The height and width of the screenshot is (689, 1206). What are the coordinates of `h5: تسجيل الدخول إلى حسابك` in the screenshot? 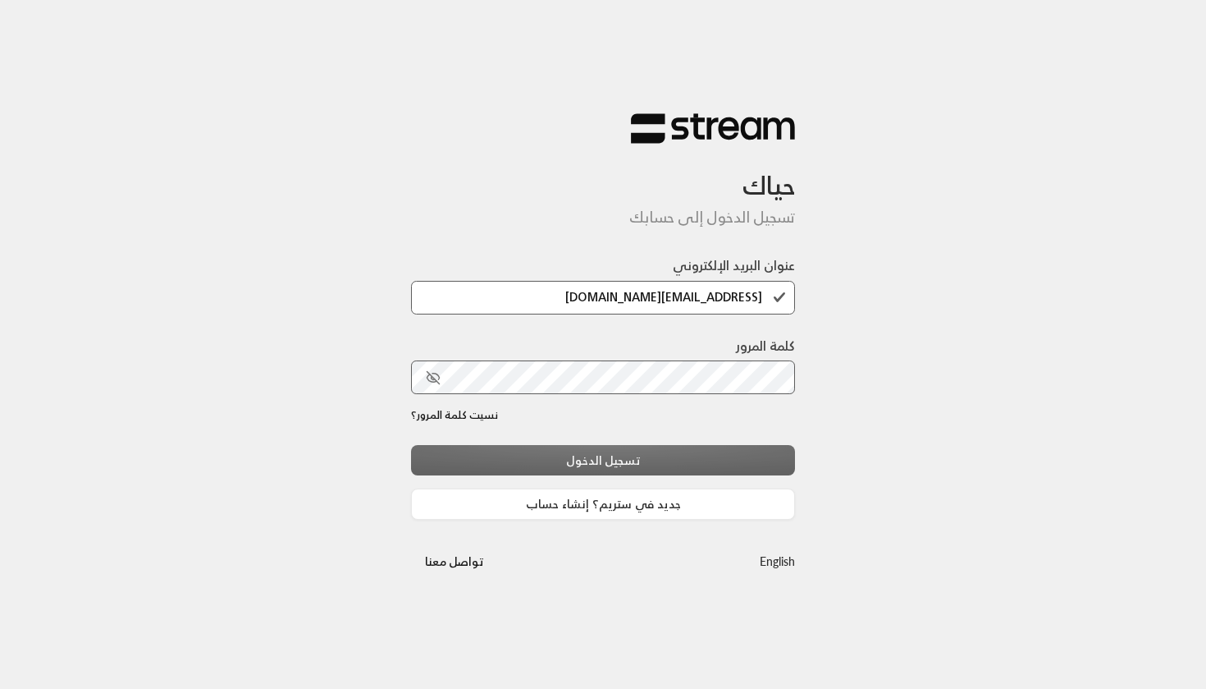 It's located at (603, 217).